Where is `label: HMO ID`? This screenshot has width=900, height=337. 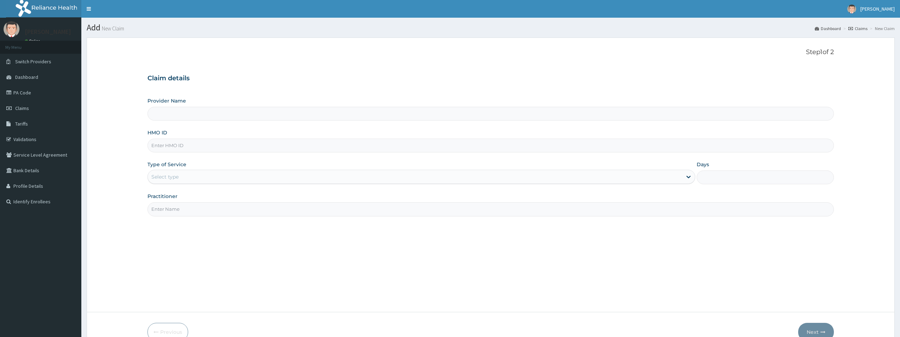
label: HMO ID is located at coordinates (157, 133).